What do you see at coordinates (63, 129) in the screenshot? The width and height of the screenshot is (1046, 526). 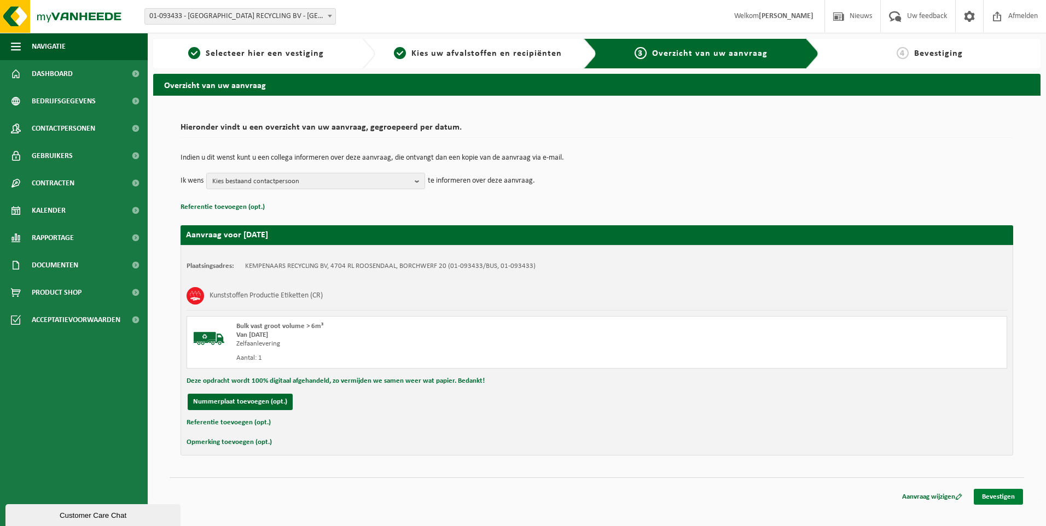 I see `span: Contactpersonen` at bounding box center [63, 129].